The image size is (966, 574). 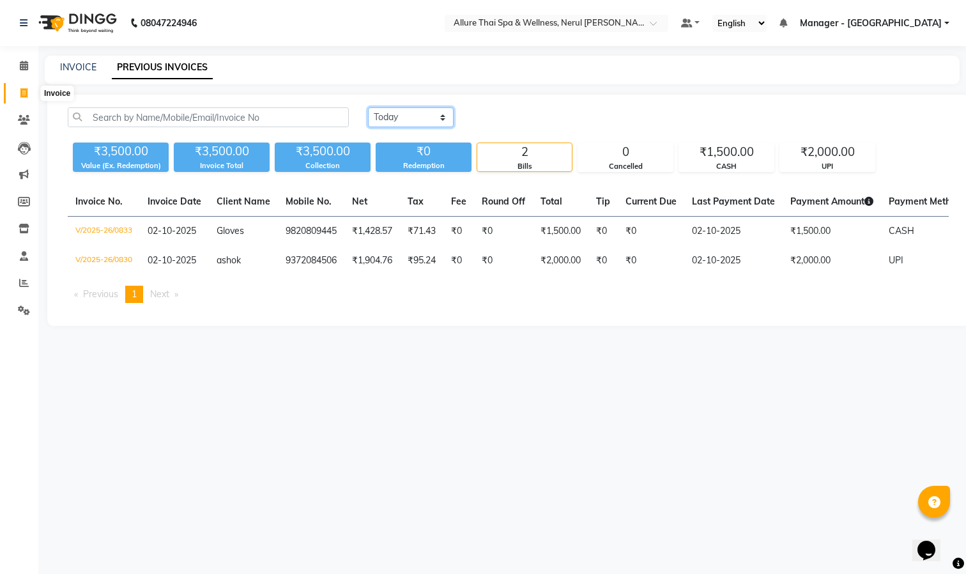 I want to click on span: Mobile No., so click(x=309, y=201).